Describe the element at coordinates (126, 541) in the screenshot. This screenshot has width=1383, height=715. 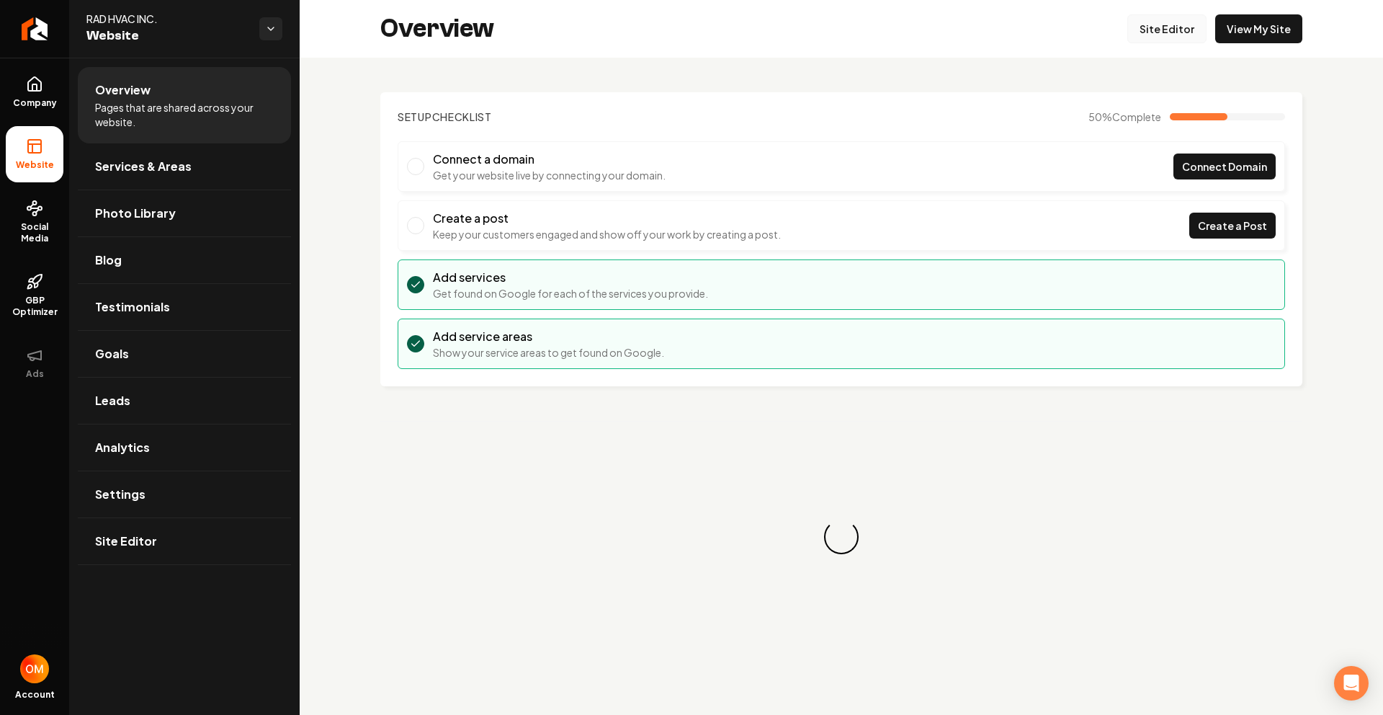
I see `span: Site Editor` at that location.